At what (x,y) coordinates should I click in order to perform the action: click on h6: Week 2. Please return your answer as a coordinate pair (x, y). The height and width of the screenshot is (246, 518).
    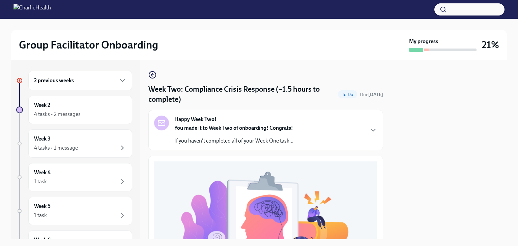
    Looking at the image, I should click on (42, 105).